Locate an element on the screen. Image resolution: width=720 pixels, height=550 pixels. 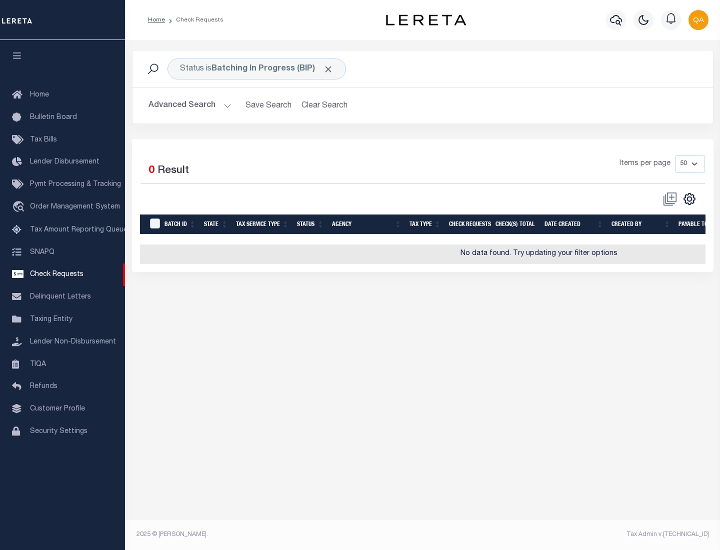
span: Check Requests is located at coordinates (56, 274).